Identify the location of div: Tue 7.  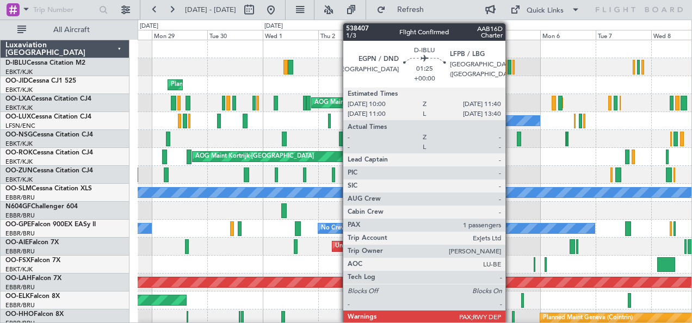
(623, 35).